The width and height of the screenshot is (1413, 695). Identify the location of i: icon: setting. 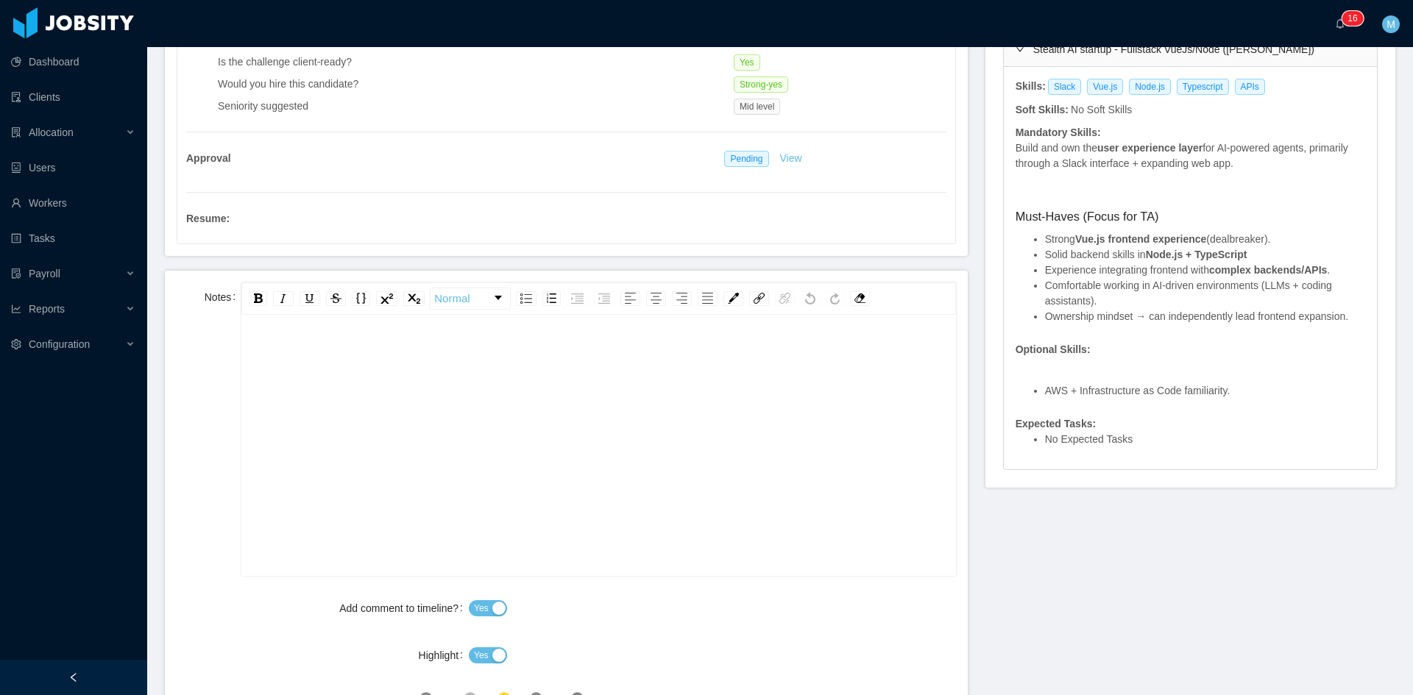
(16, 344).